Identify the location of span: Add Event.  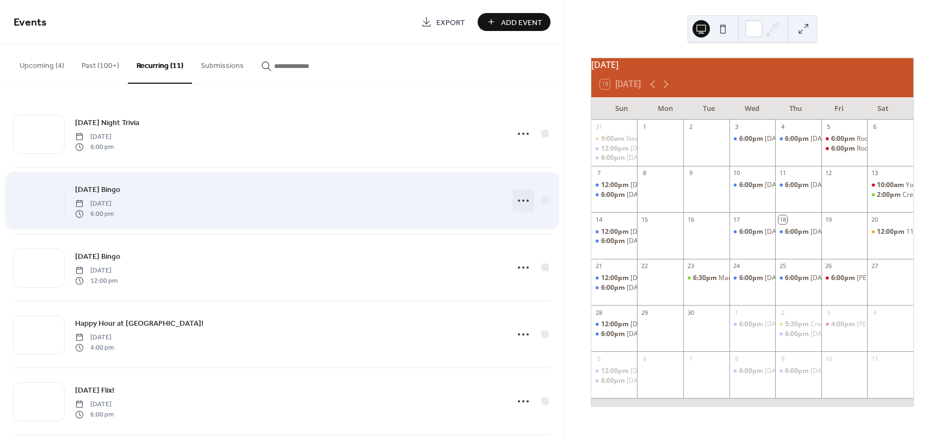
(522, 22).